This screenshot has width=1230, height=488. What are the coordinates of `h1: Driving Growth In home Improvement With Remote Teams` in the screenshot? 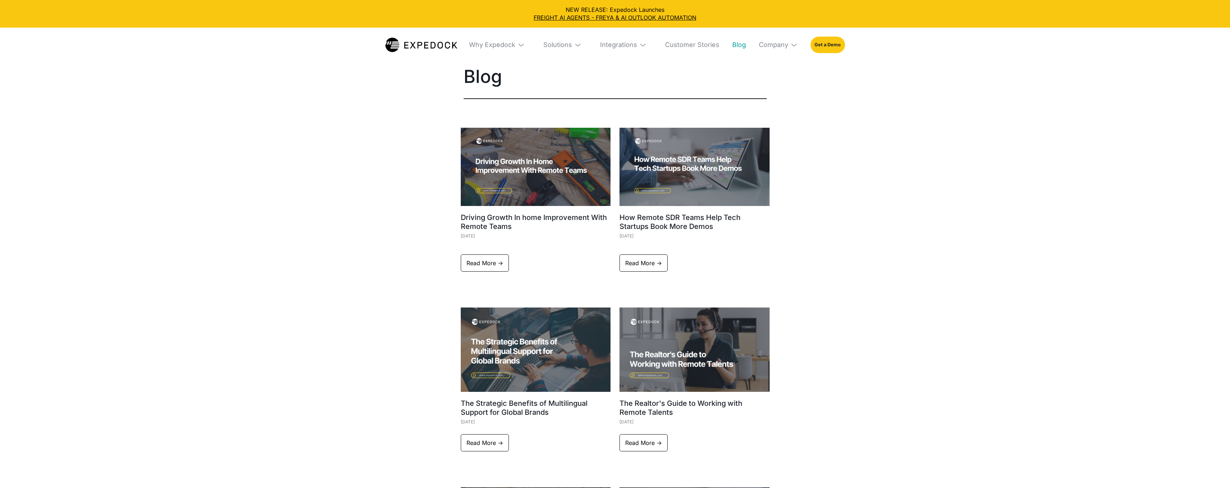 It's located at (536, 222).